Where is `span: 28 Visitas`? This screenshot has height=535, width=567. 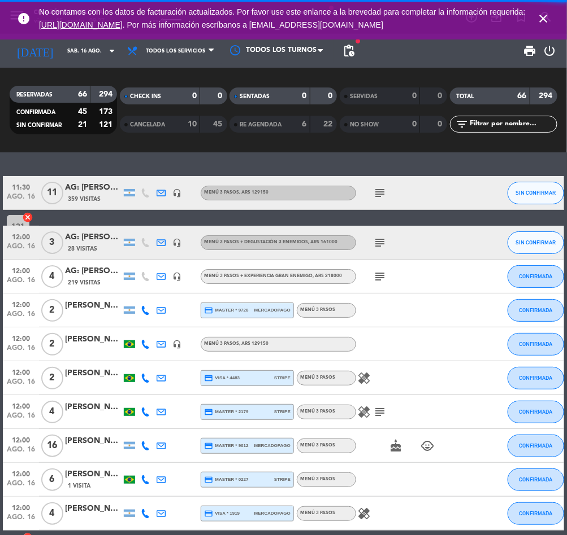 span: 28 Visitas is located at coordinates (82, 249).